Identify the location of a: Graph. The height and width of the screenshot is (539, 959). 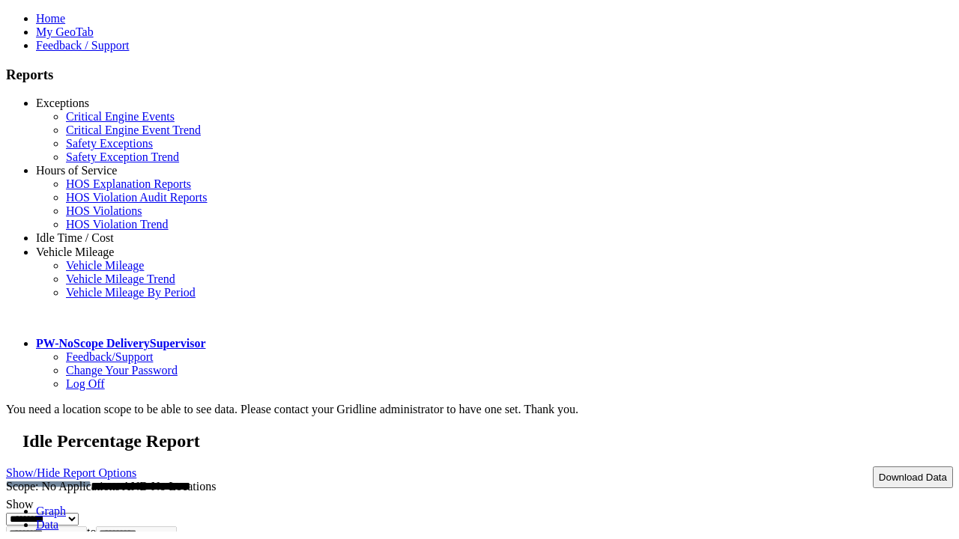
(51, 511).